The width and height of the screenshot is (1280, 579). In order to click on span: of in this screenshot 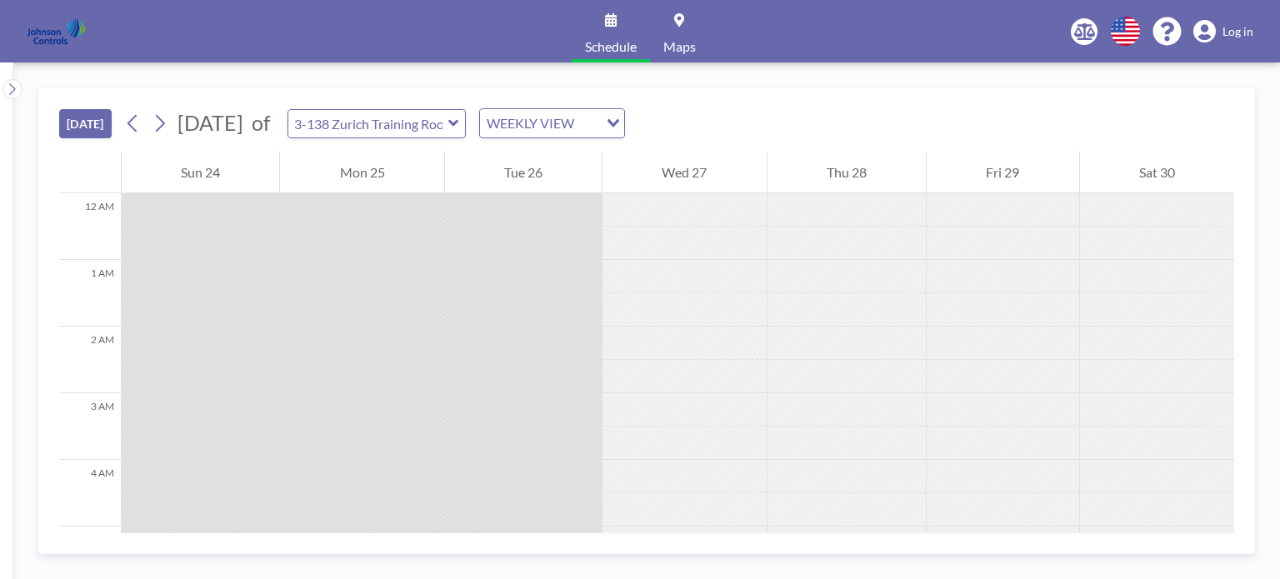, I will do `click(261, 123)`.